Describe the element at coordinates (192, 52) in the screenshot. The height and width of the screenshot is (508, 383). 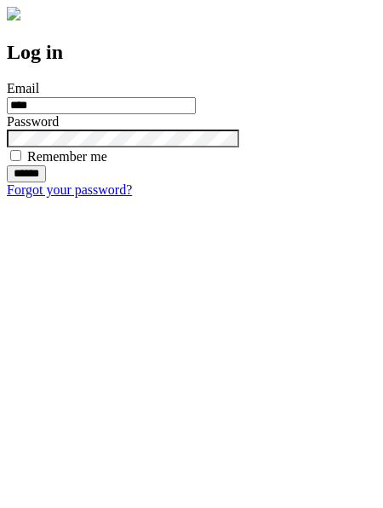
I see `h2: Log in` at that location.